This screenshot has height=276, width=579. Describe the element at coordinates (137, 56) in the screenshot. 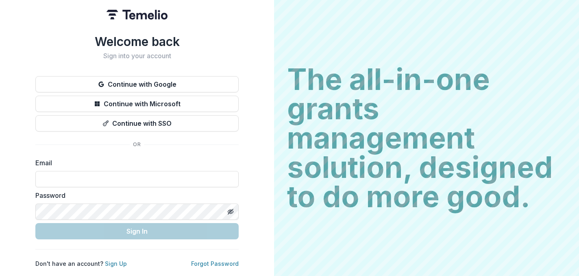

I see `h2: Sign into your account` at that location.